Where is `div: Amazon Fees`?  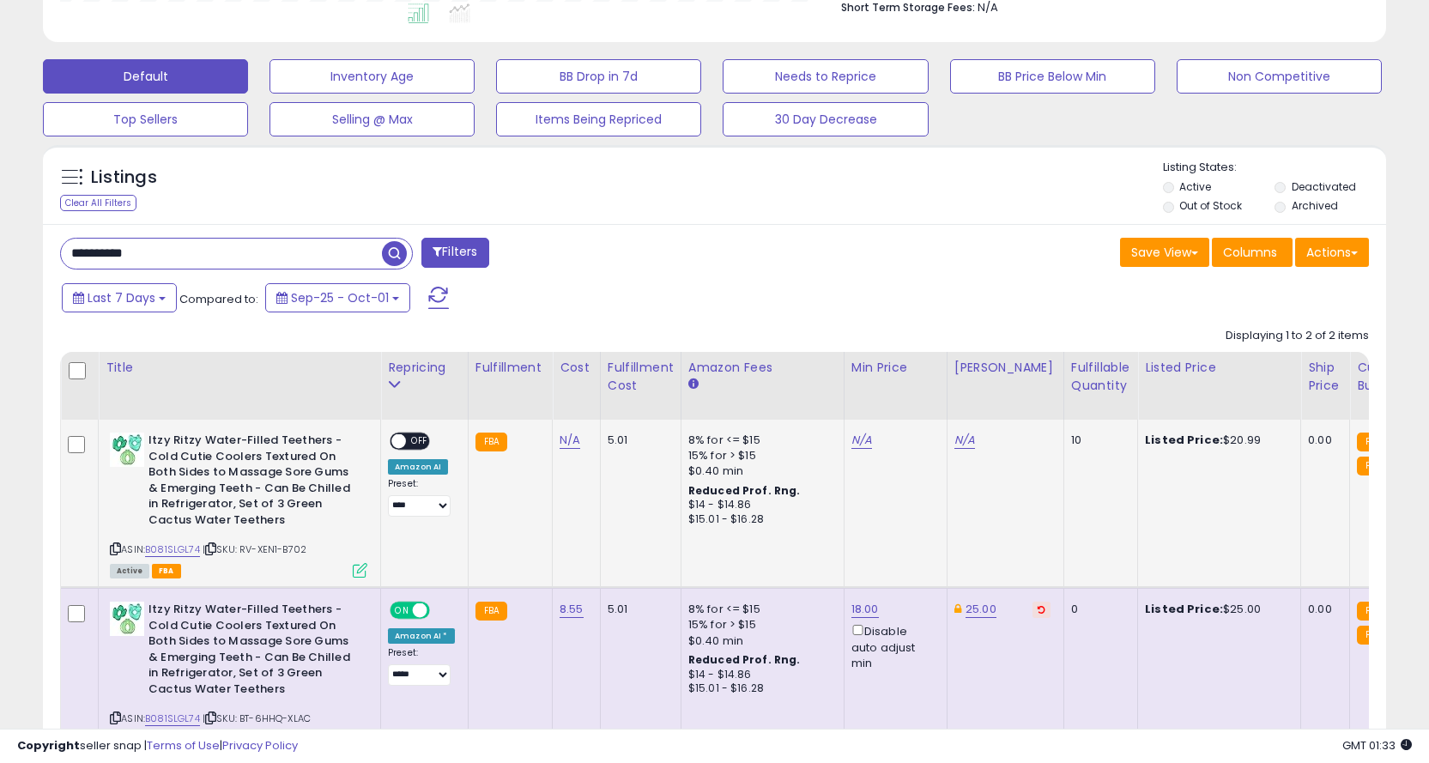 div: Amazon Fees is located at coordinates (762, 367).